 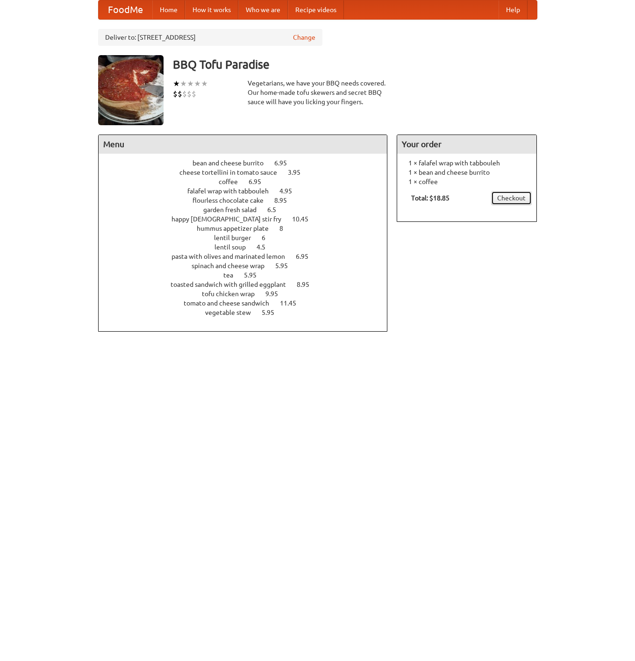 I want to click on span: 9.95, so click(x=276, y=294).